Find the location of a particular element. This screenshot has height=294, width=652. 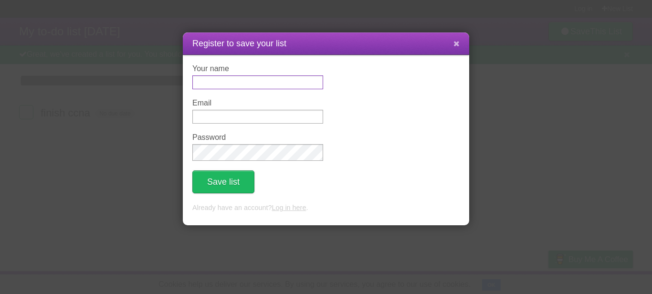

h1: Register to save your list is located at coordinates (326, 43).